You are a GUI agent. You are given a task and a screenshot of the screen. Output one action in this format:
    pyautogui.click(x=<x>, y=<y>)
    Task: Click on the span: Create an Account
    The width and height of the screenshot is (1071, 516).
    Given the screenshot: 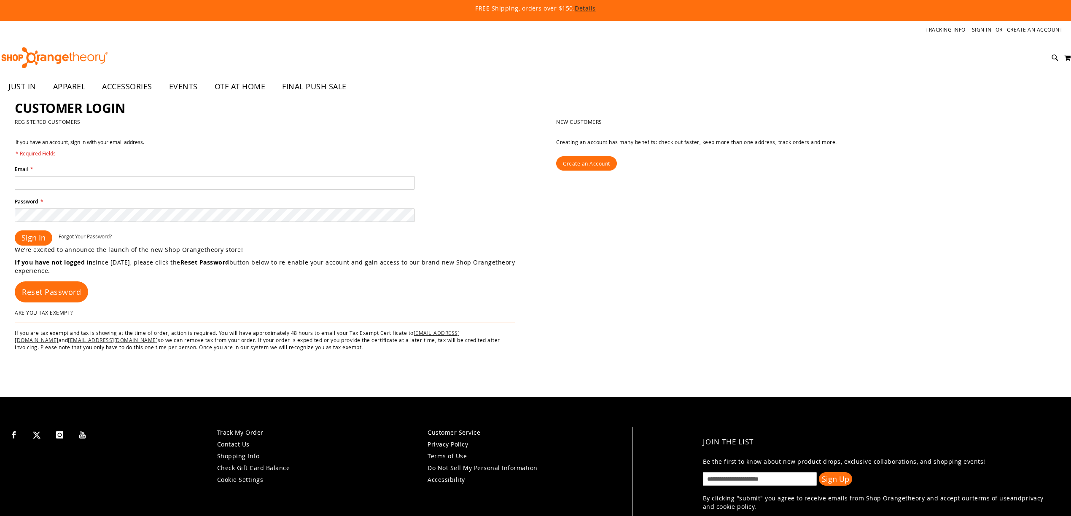 What is the action you would take?
    pyautogui.click(x=586, y=164)
    